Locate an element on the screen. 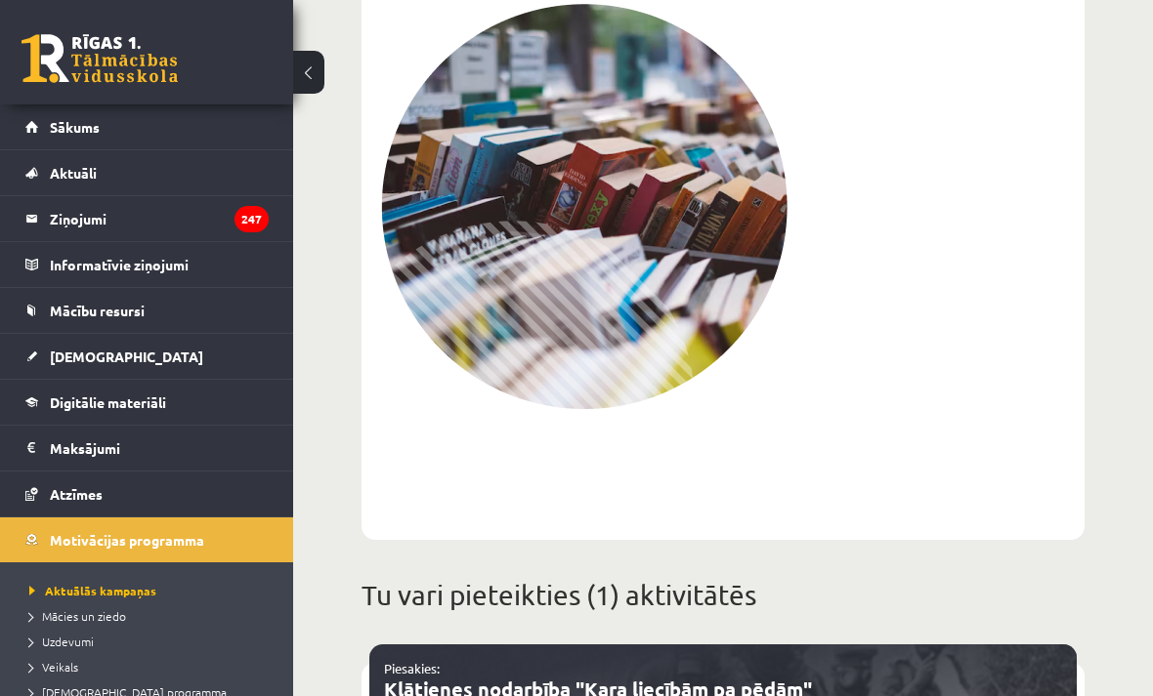 The height and width of the screenshot is (696, 1153). span: Sākums is located at coordinates (74, 127).